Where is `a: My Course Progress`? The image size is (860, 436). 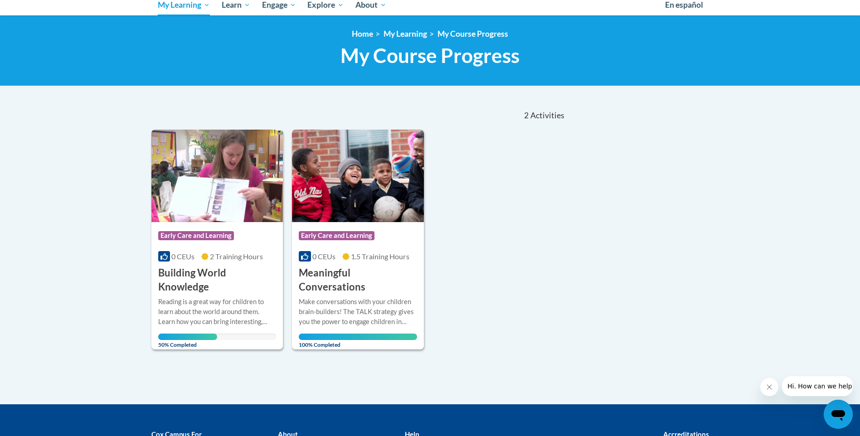
a: My Course Progress is located at coordinates (473, 34).